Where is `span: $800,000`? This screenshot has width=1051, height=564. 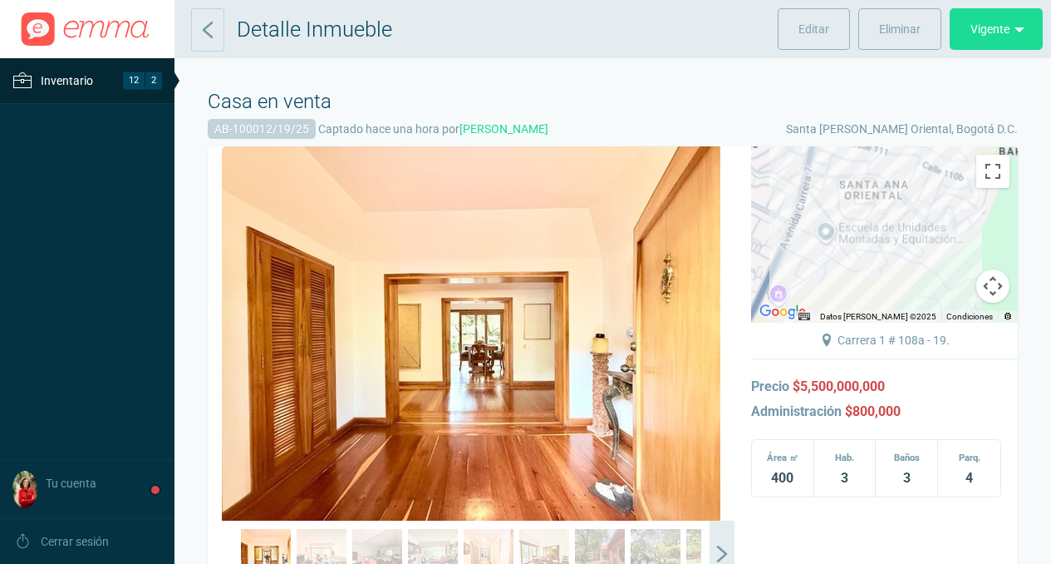 span: $800,000 is located at coordinates (873, 411).